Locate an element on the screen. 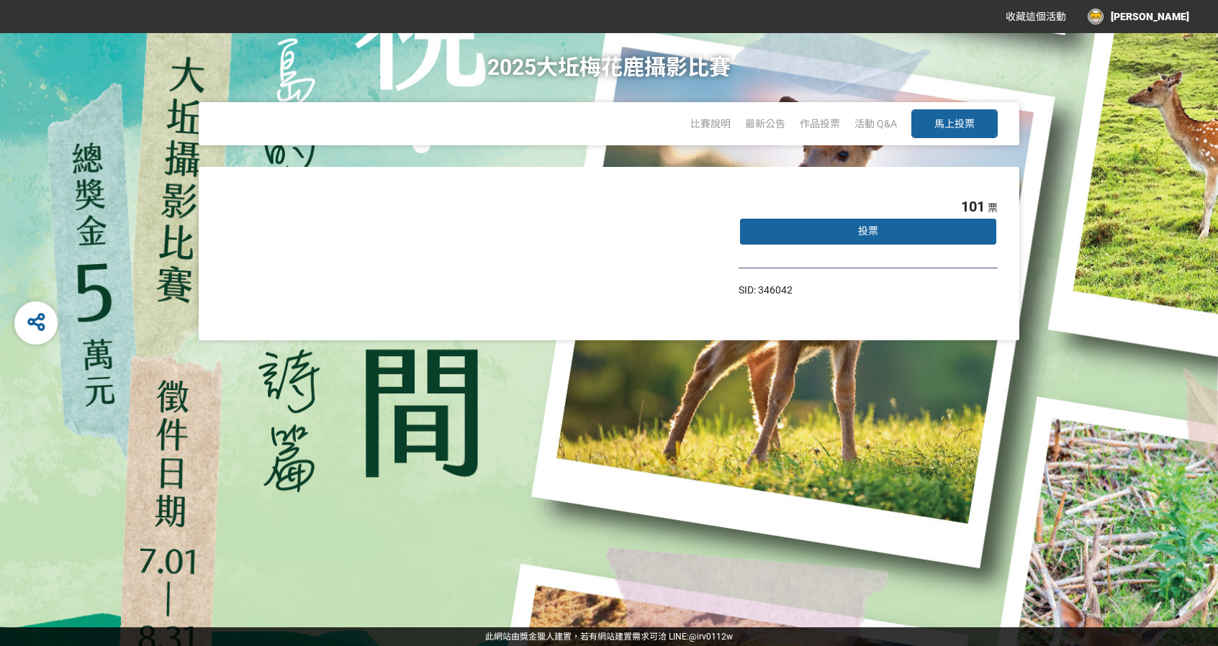 The width and height of the screenshot is (1218, 646). a: 最新公告 is located at coordinates (765, 124).